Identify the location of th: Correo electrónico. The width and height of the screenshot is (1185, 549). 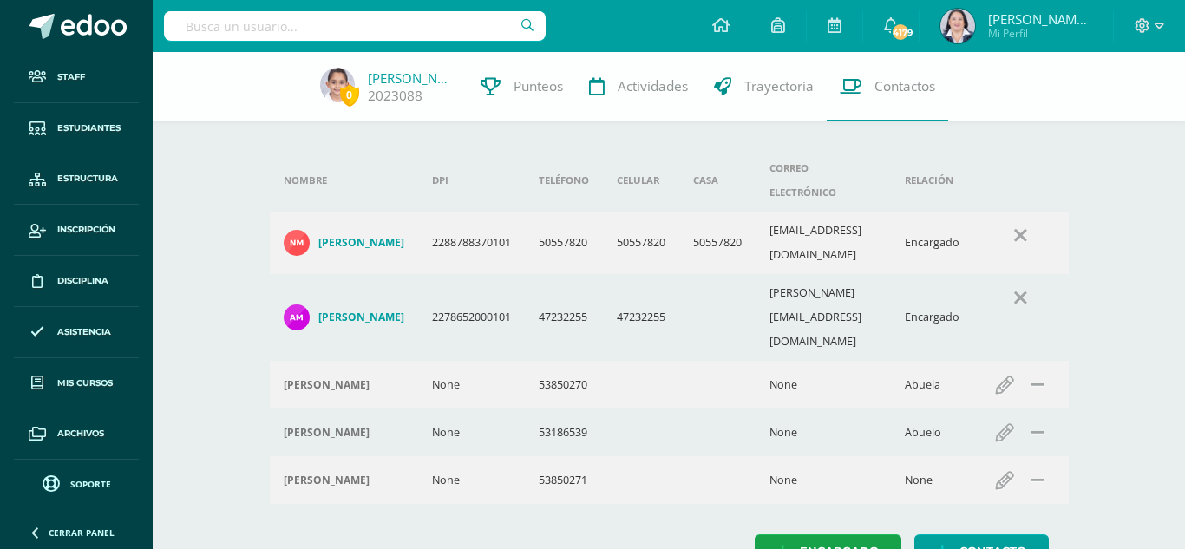
(823, 180).